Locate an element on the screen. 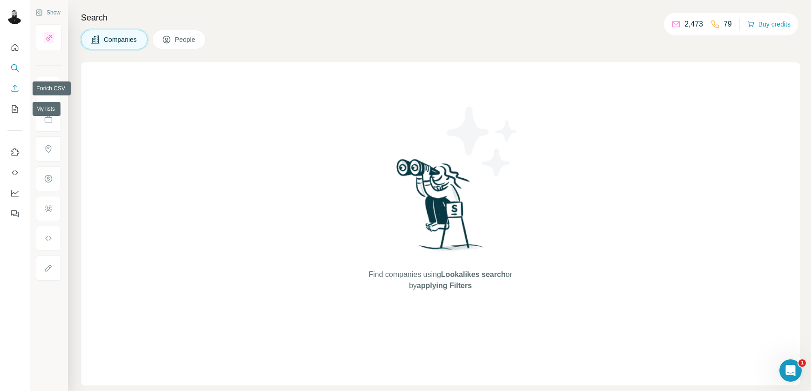 The width and height of the screenshot is (811, 391). button: Feedback is located at coordinates (15, 214).